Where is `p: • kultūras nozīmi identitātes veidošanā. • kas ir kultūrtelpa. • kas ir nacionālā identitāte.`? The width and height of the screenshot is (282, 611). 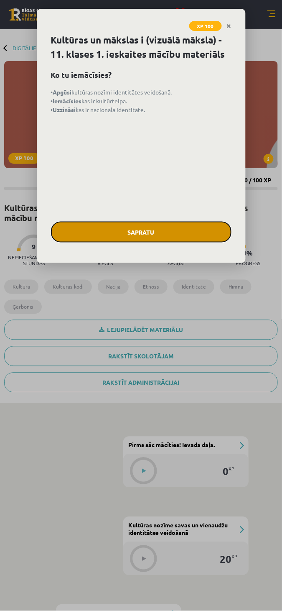
p: • kultūras nozīmi identitātes veidošanā. • kas ir kultūrtelpa. • kas ir nacionālā identitāte. is located at coordinates (141, 101).